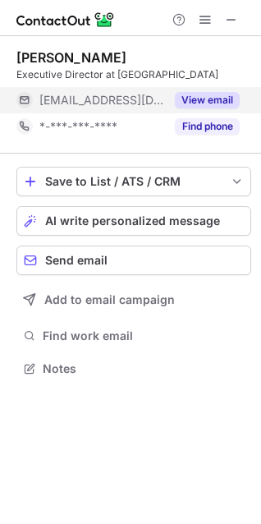 This screenshot has height=524, width=261. I want to click on button: Send email, so click(134, 261).